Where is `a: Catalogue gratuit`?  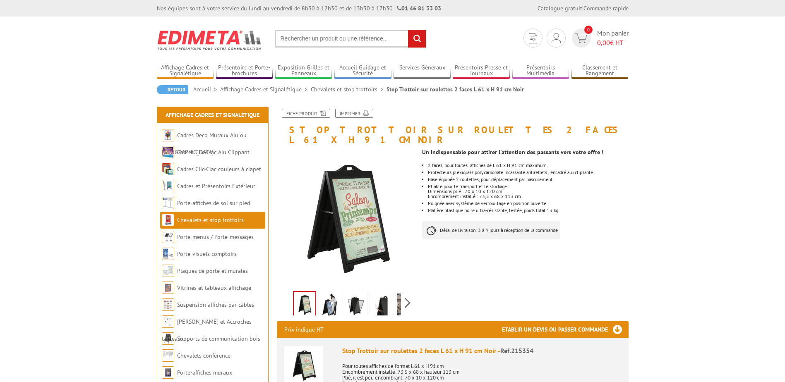
a: Catalogue gratuit is located at coordinates (560, 8).